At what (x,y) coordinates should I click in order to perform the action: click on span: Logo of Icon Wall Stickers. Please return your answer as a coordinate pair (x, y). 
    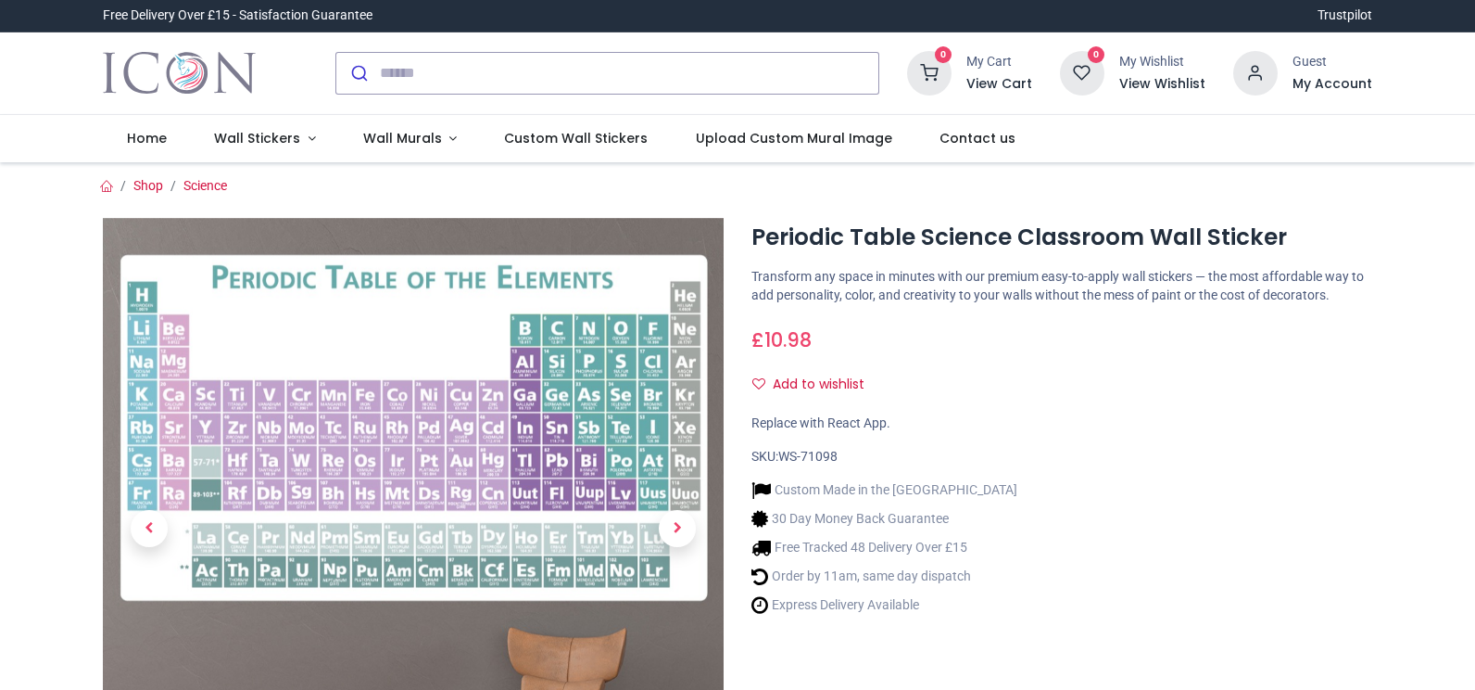
    Looking at the image, I should click on (179, 73).